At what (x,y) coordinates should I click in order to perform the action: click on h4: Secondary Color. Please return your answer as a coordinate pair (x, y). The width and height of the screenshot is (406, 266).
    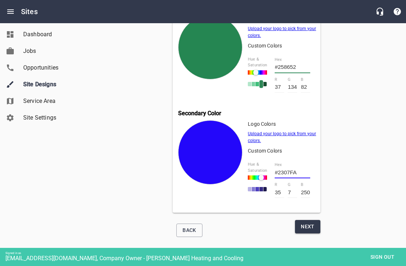
    Looking at the image, I should click on (246, 113).